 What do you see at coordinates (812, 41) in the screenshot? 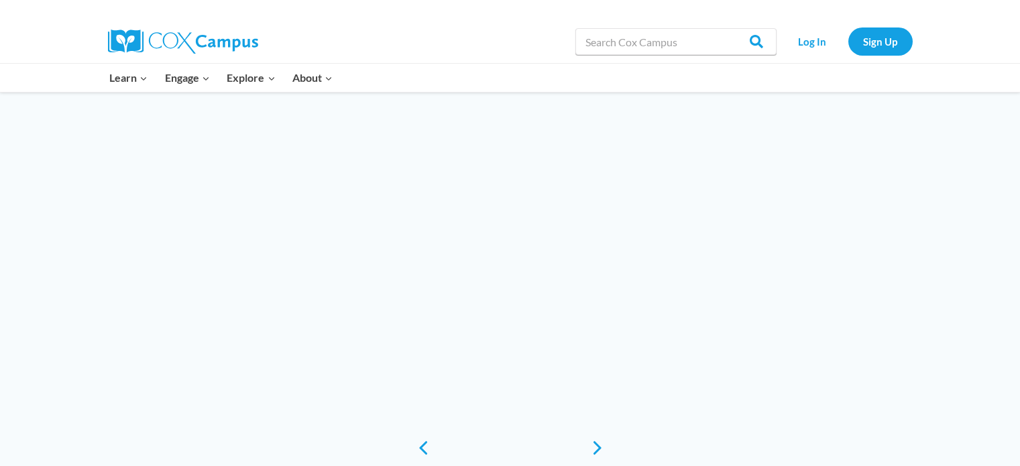
I see `a: Log In` at bounding box center [812, 41].